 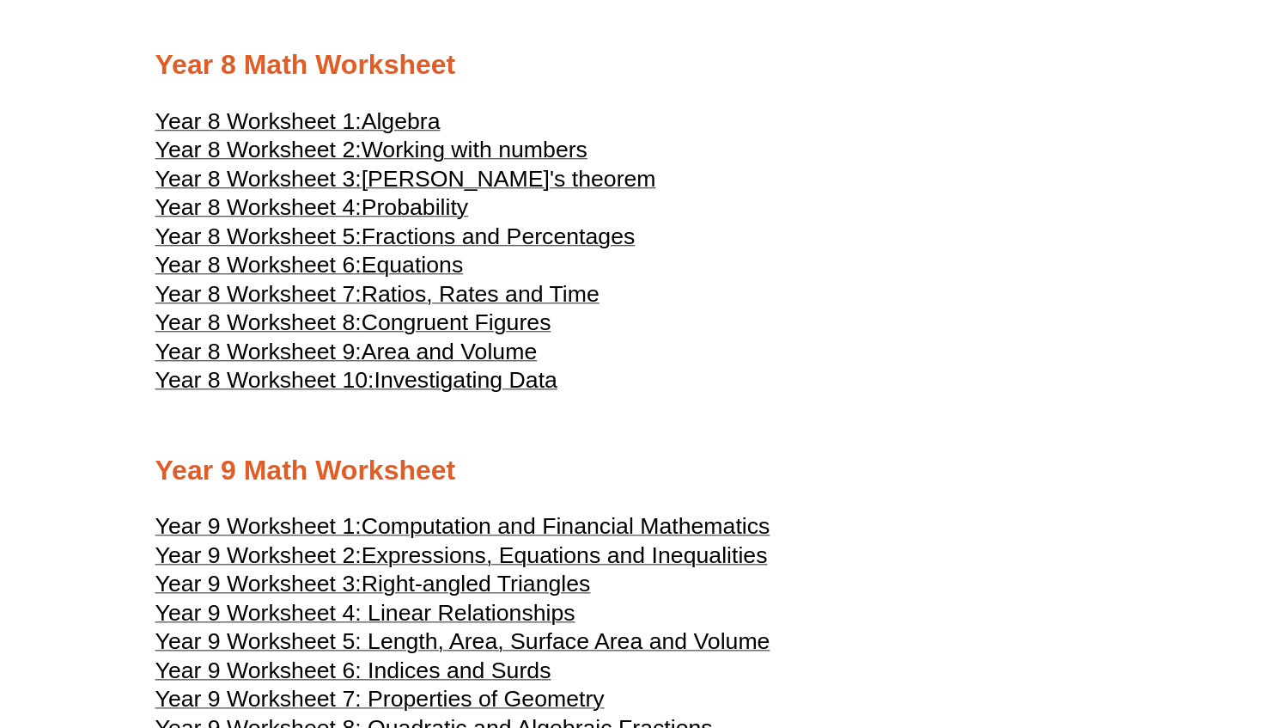 I want to click on span: Year 9 Worksheet 3:, so click(x=259, y=583).